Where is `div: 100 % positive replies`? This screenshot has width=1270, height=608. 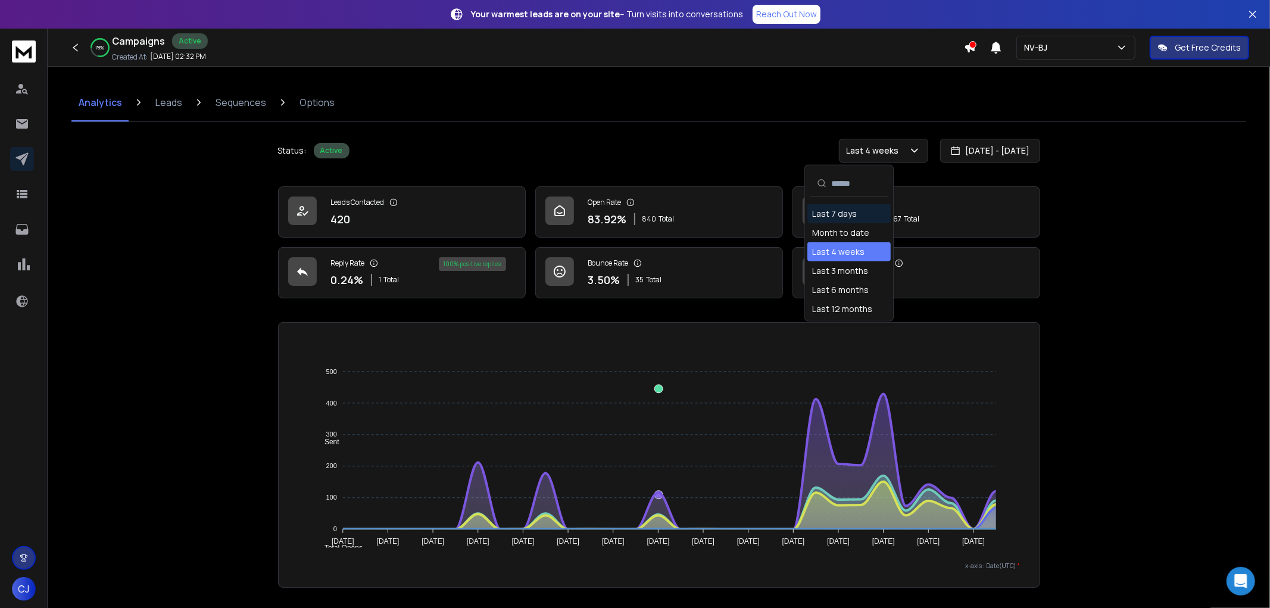 div: 100 % positive replies is located at coordinates (472, 264).